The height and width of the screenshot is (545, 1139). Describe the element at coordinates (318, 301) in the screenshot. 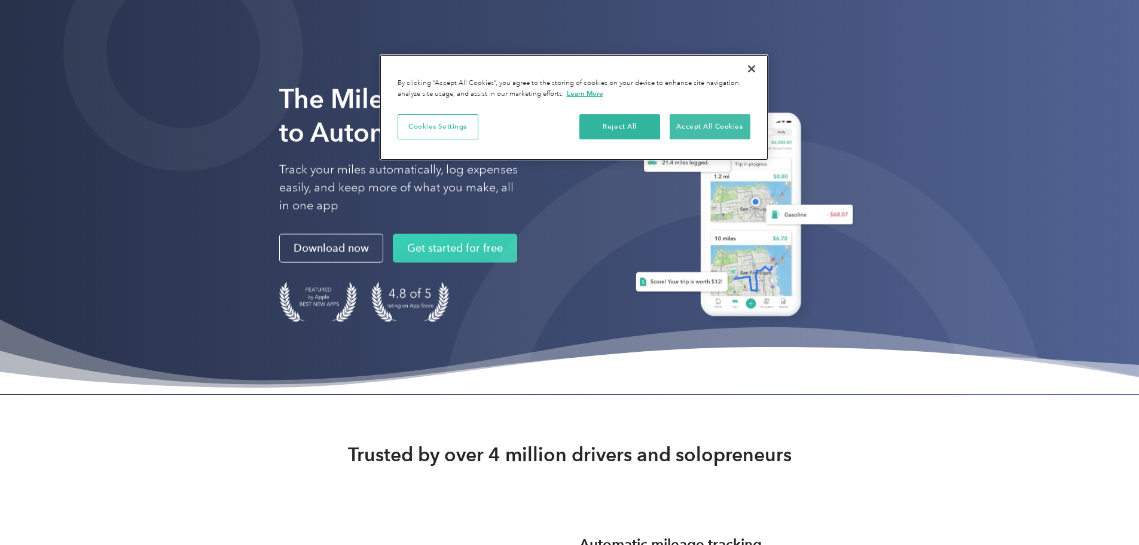

I see `img: Badge for Featured by Apple Best New Apps` at that location.